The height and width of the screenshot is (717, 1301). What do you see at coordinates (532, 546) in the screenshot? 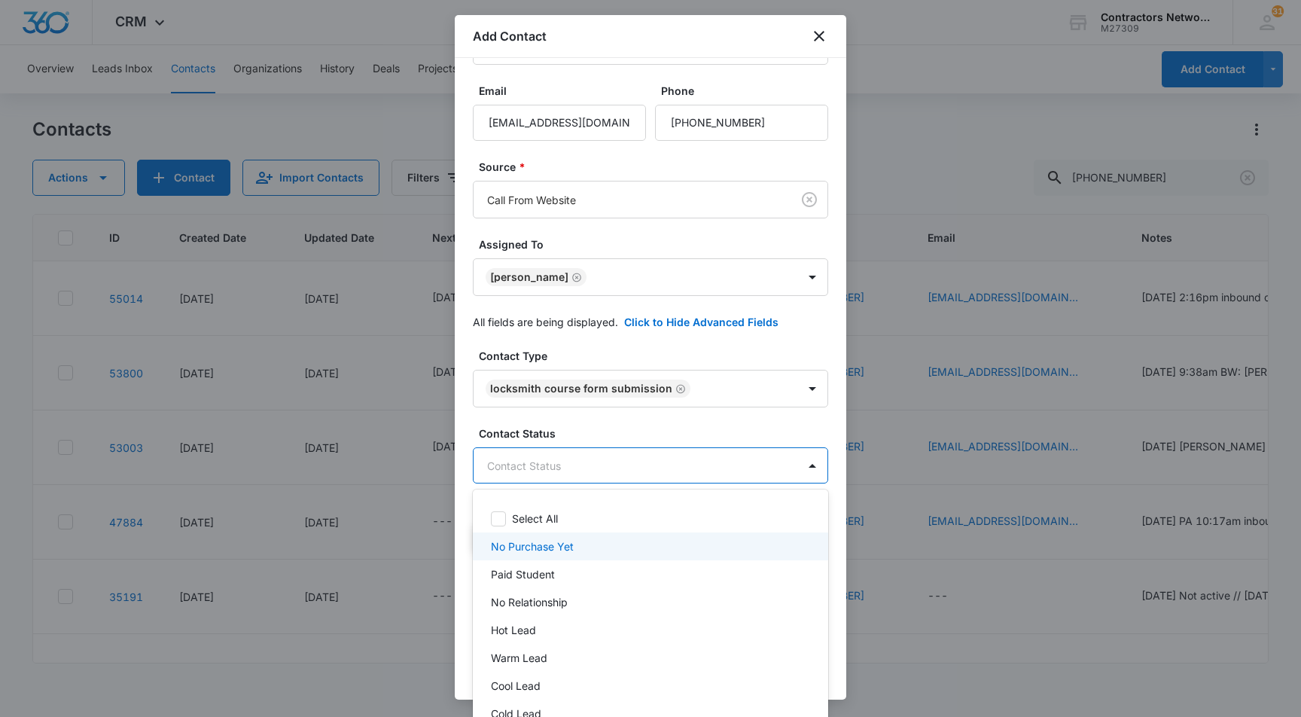
I see `p: No Purchase Yet` at bounding box center [532, 546].